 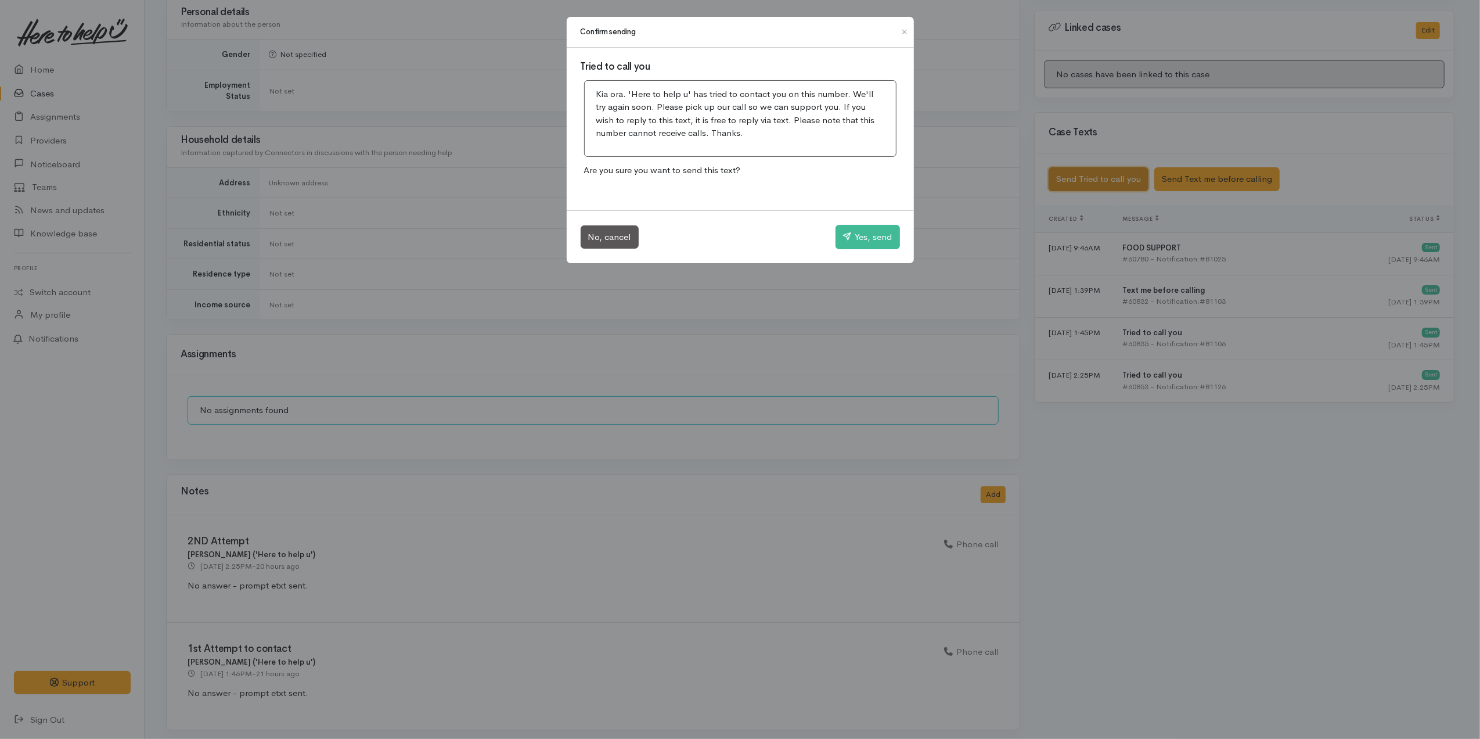 I want to click on button: No, cancel, so click(x=610, y=237).